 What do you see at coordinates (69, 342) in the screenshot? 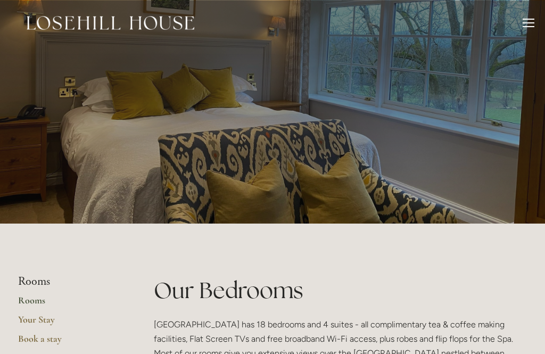
I see `a: Book a stay` at bounding box center [69, 342].